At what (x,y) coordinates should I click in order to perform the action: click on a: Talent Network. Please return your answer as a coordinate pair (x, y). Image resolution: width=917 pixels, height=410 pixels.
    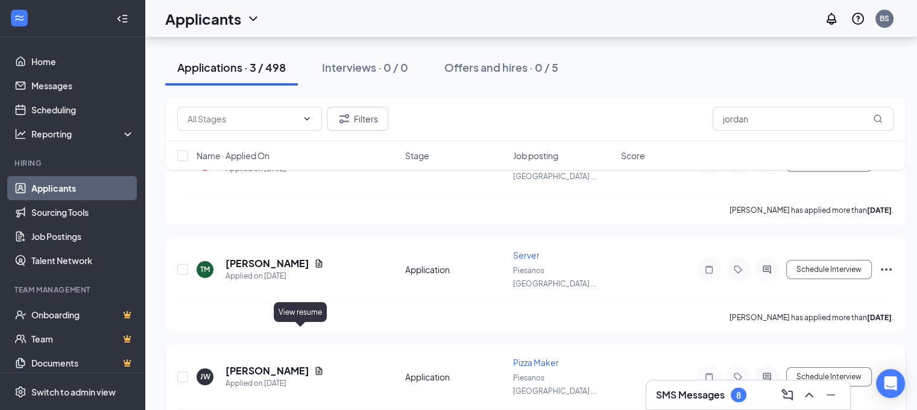
    Looking at the image, I should click on (83, 261).